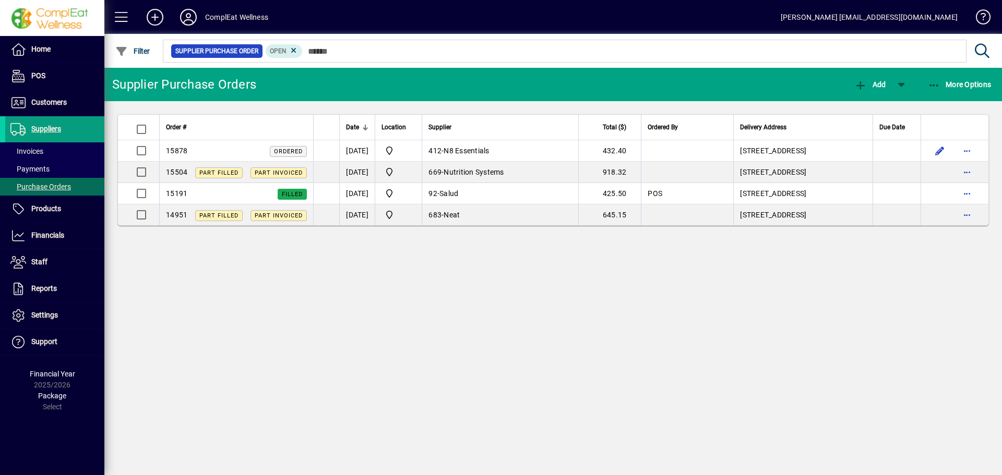 The width and height of the screenshot is (1002, 475). What do you see at coordinates (357, 127) in the screenshot?
I see `div: Date` at bounding box center [357, 127].